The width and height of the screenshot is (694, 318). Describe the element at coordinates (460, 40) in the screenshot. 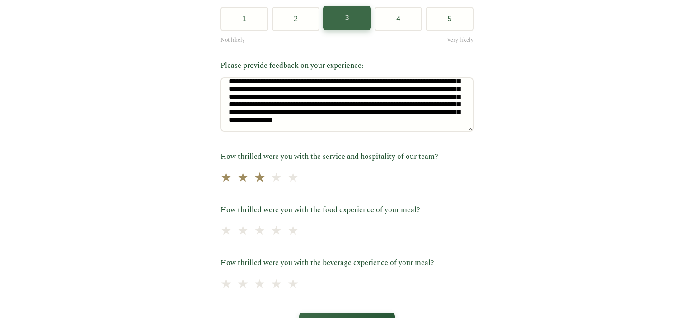

I see `span: Very likely` at that location.